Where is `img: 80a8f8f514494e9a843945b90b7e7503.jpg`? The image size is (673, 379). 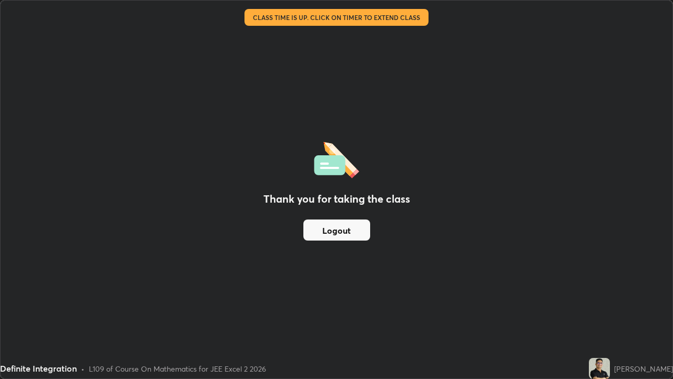
img: 80a8f8f514494e9a843945b90b7e7503.jpg is located at coordinates (600, 368).